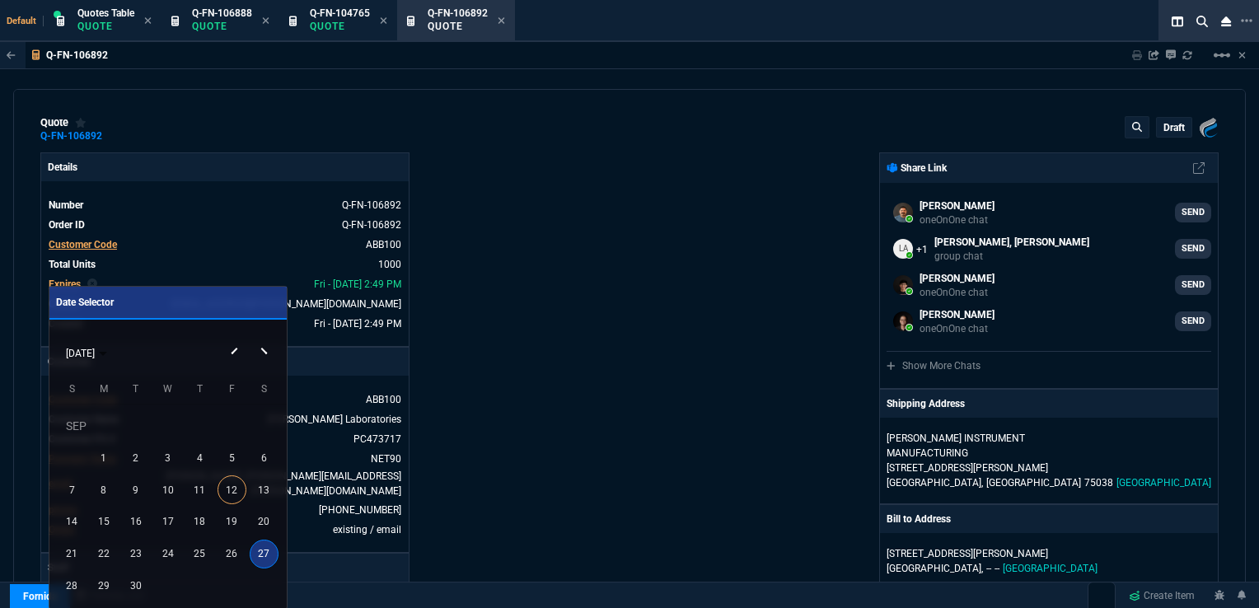 The height and width of the screenshot is (608, 1259). What do you see at coordinates (199, 489) in the screenshot?
I see `div: 11` at bounding box center [199, 489].